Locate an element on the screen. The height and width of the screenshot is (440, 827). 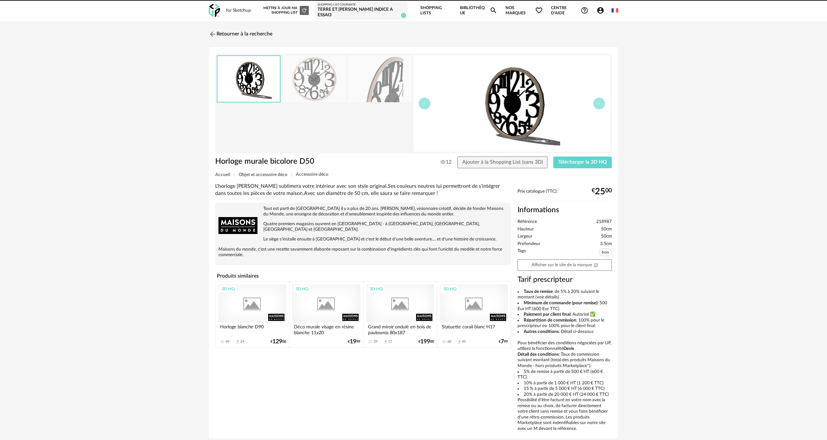
span: 129 is located at coordinates (277, 341).